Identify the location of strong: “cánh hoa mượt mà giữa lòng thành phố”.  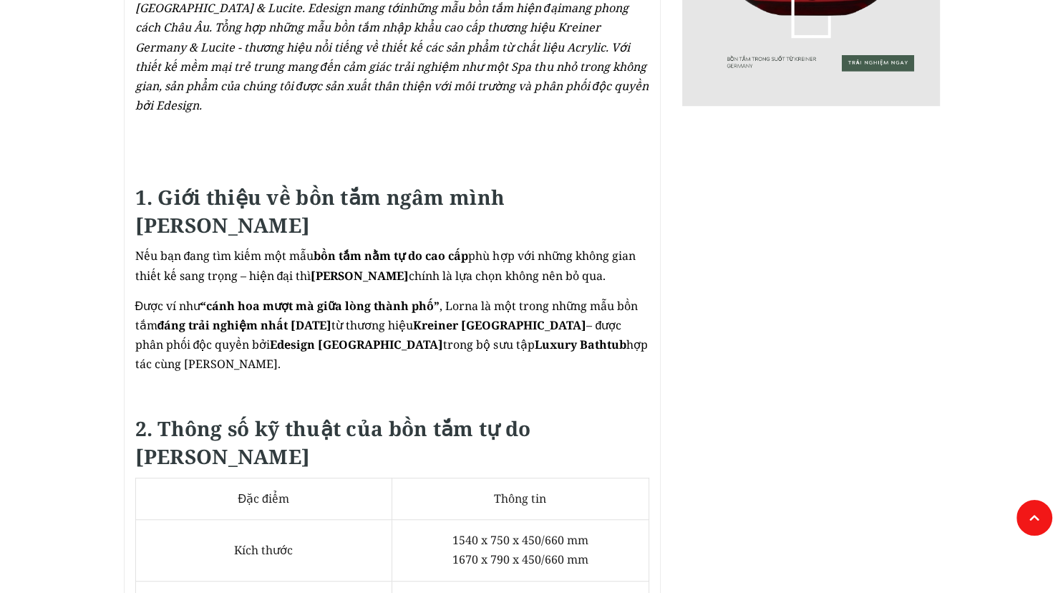
(320, 306).